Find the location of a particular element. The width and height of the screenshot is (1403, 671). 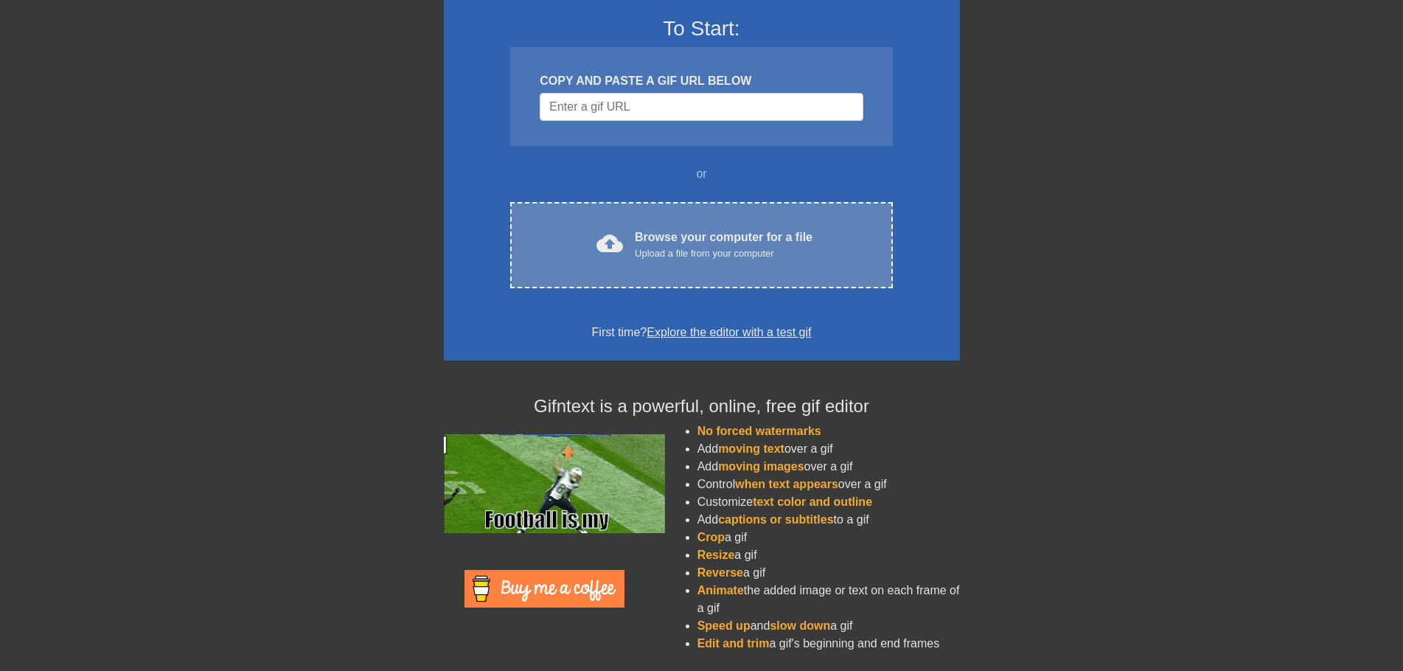

span: moving text is located at coordinates (751, 448).